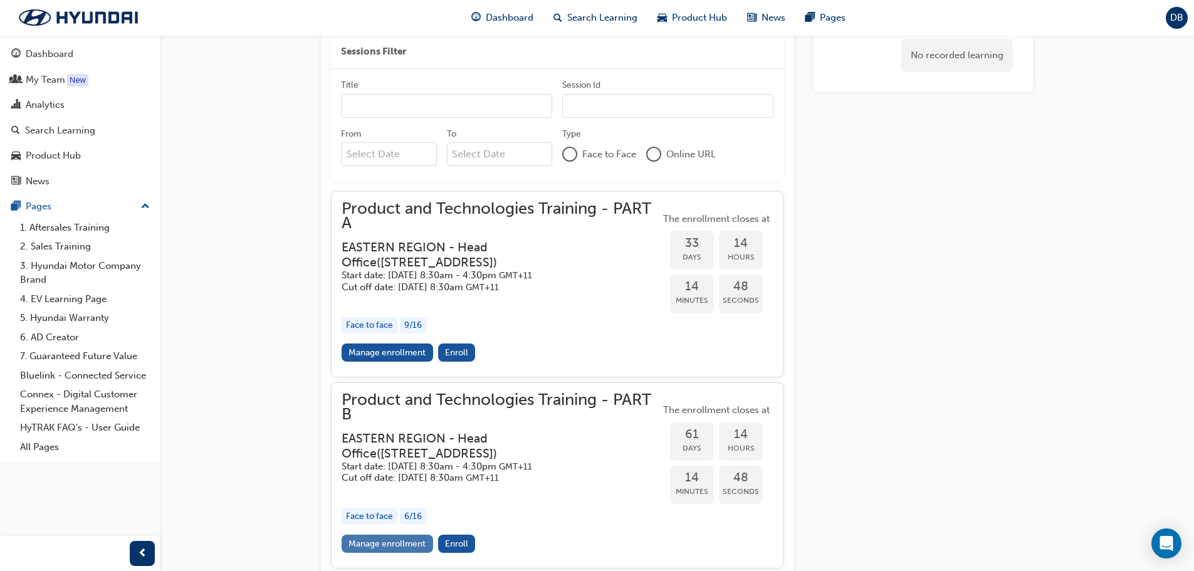  Describe the element at coordinates (690, 154) in the screenshot. I see `span: Online URL` at that location.